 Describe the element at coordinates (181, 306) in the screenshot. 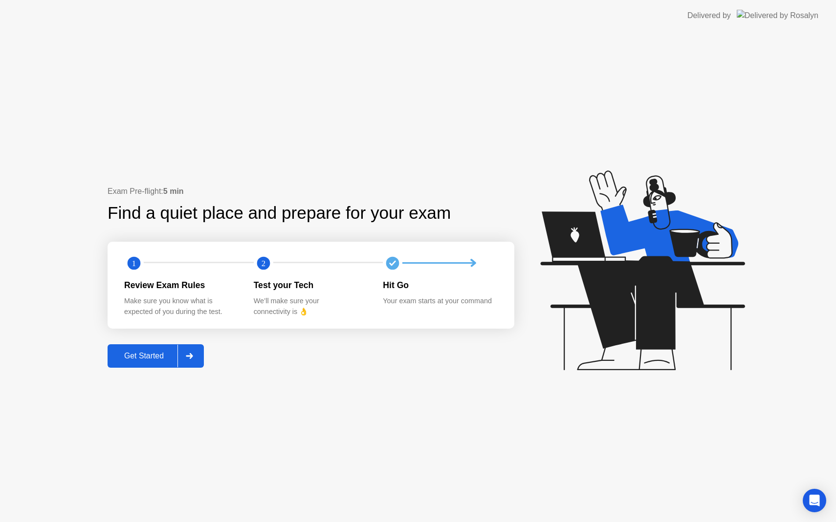

I see `div: Make sure you know what is expected of you during the test.` at that location.